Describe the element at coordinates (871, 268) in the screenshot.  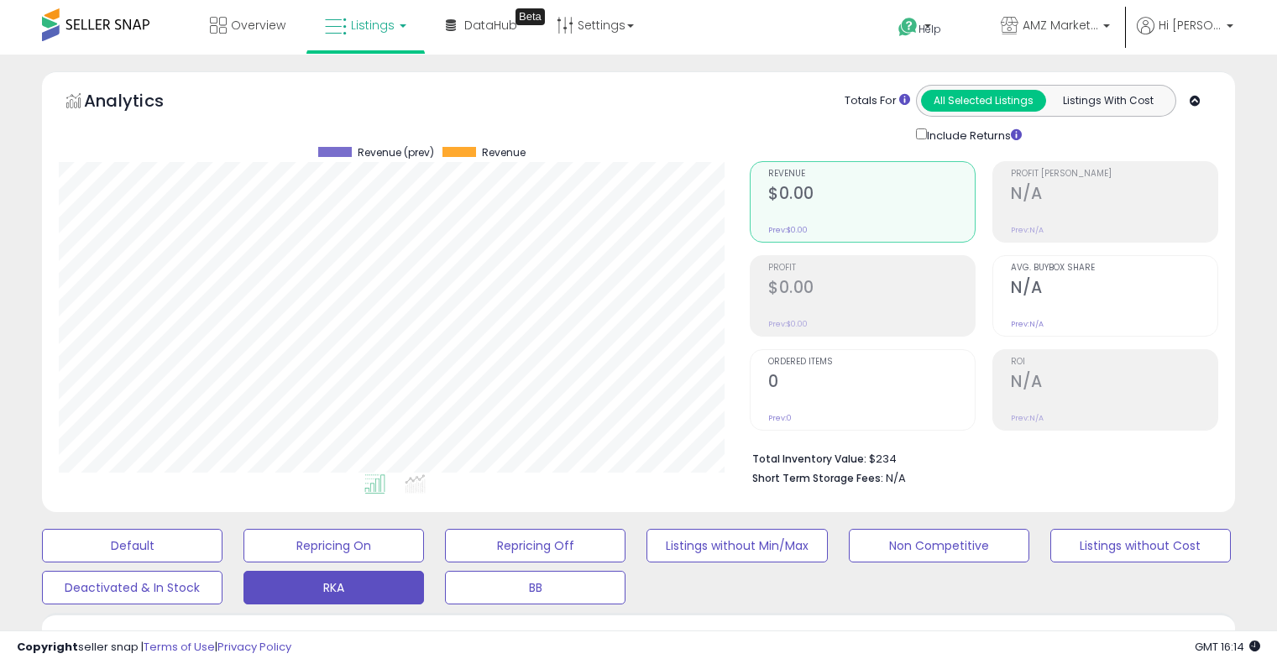
I see `span: Profit` at that location.